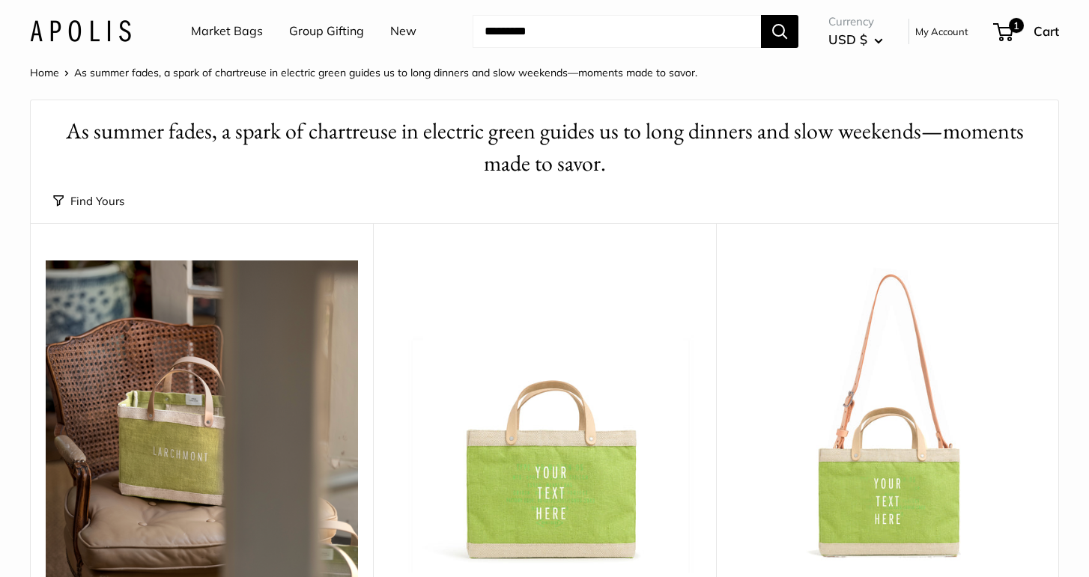 The image size is (1089, 577). I want to click on img: Apolis, so click(80, 31).